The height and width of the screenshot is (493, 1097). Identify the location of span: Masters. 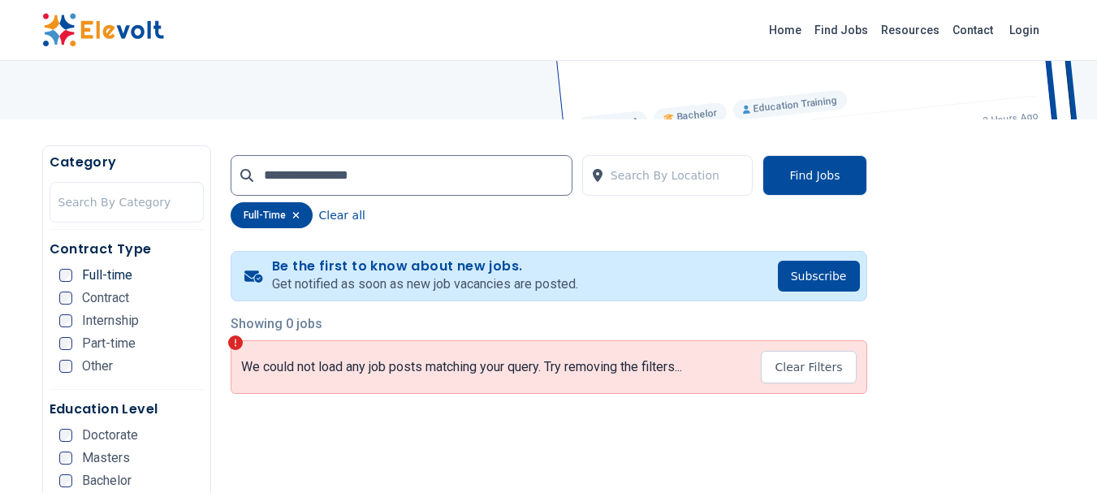
(106, 458).